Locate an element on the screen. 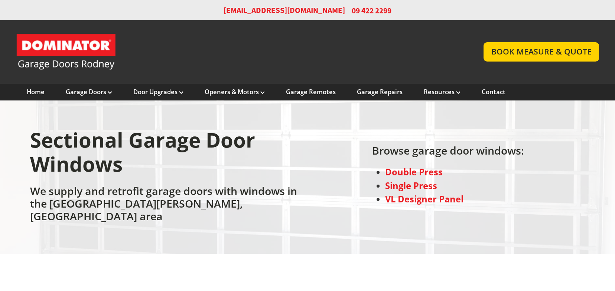  a: Single Press is located at coordinates (411, 186).